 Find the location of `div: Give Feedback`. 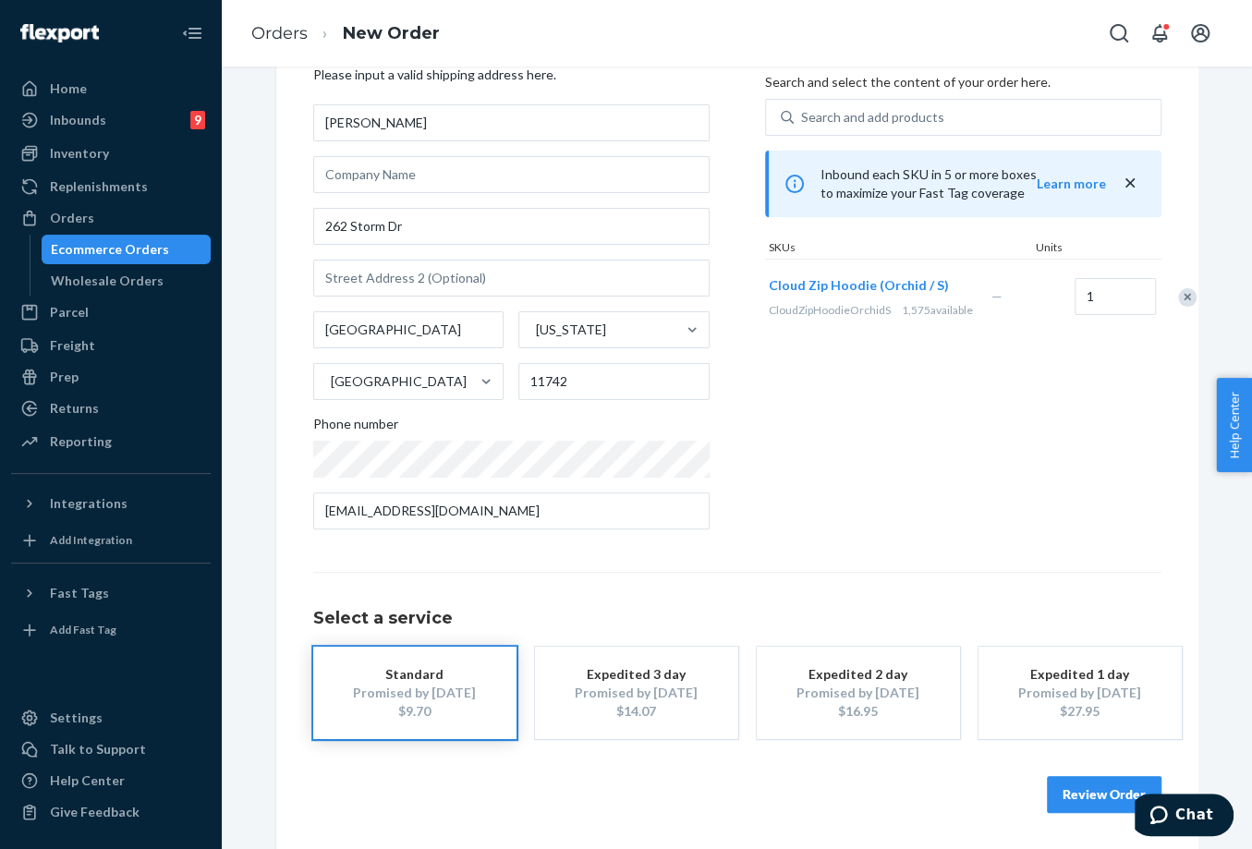

div: Give Feedback is located at coordinates (94, 812).